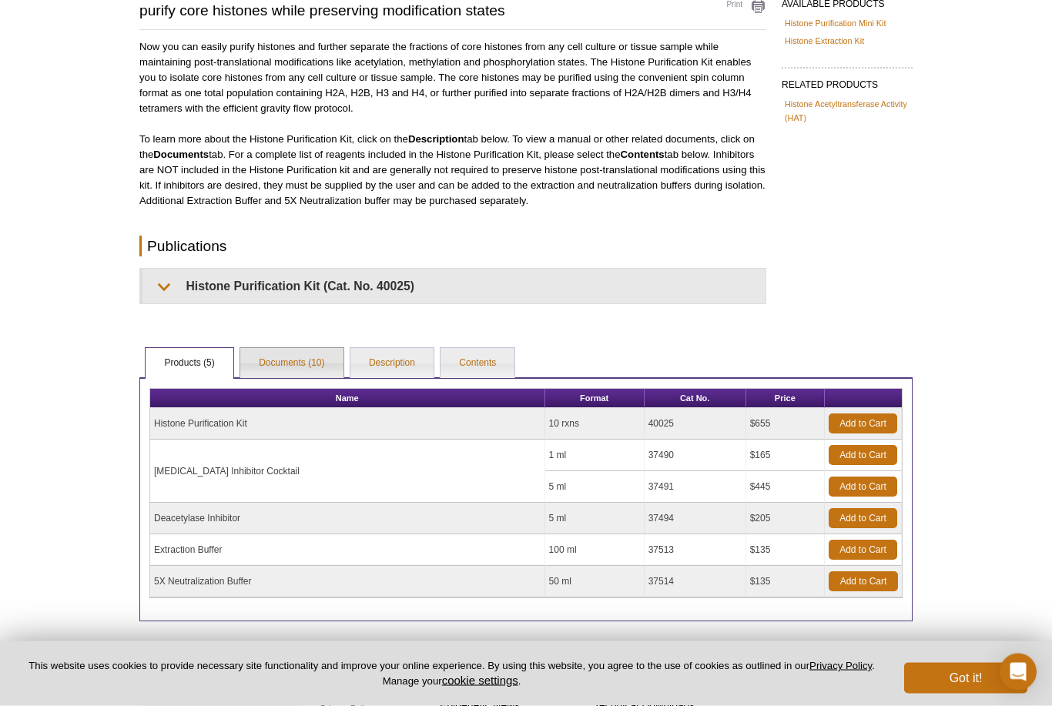 The height and width of the screenshot is (706, 1052). Describe the element at coordinates (695, 582) in the screenshot. I see `td: 37514` at that location.